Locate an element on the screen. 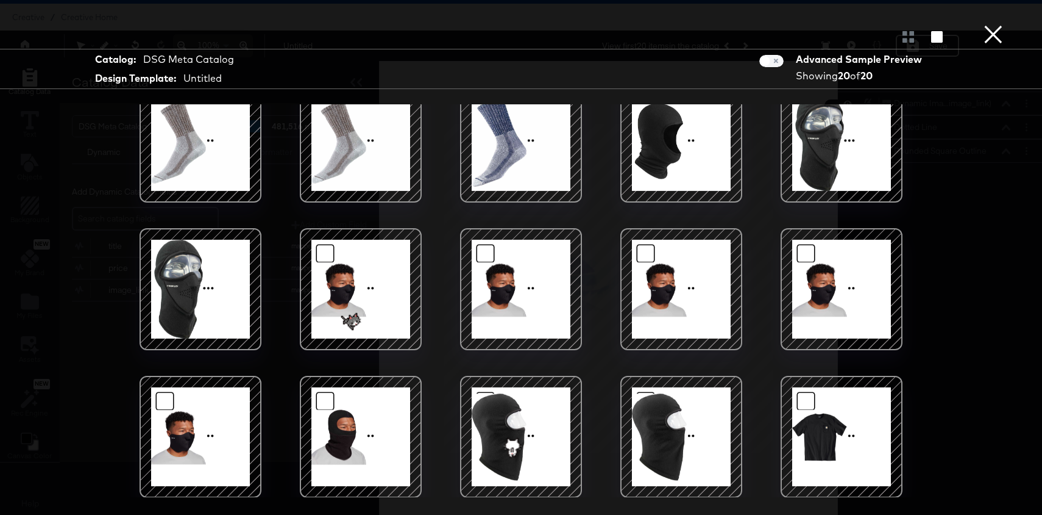 The image size is (1042, 515). div: Showing of is located at coordinates (861, 76).